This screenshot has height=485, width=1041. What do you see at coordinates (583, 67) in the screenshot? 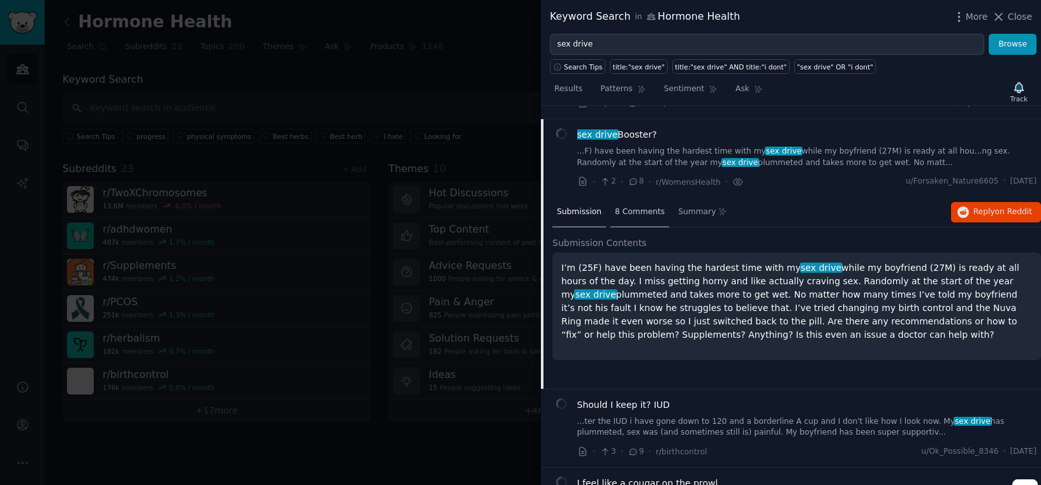
I see `span: Search Tips` at bounding box center [583, 67].